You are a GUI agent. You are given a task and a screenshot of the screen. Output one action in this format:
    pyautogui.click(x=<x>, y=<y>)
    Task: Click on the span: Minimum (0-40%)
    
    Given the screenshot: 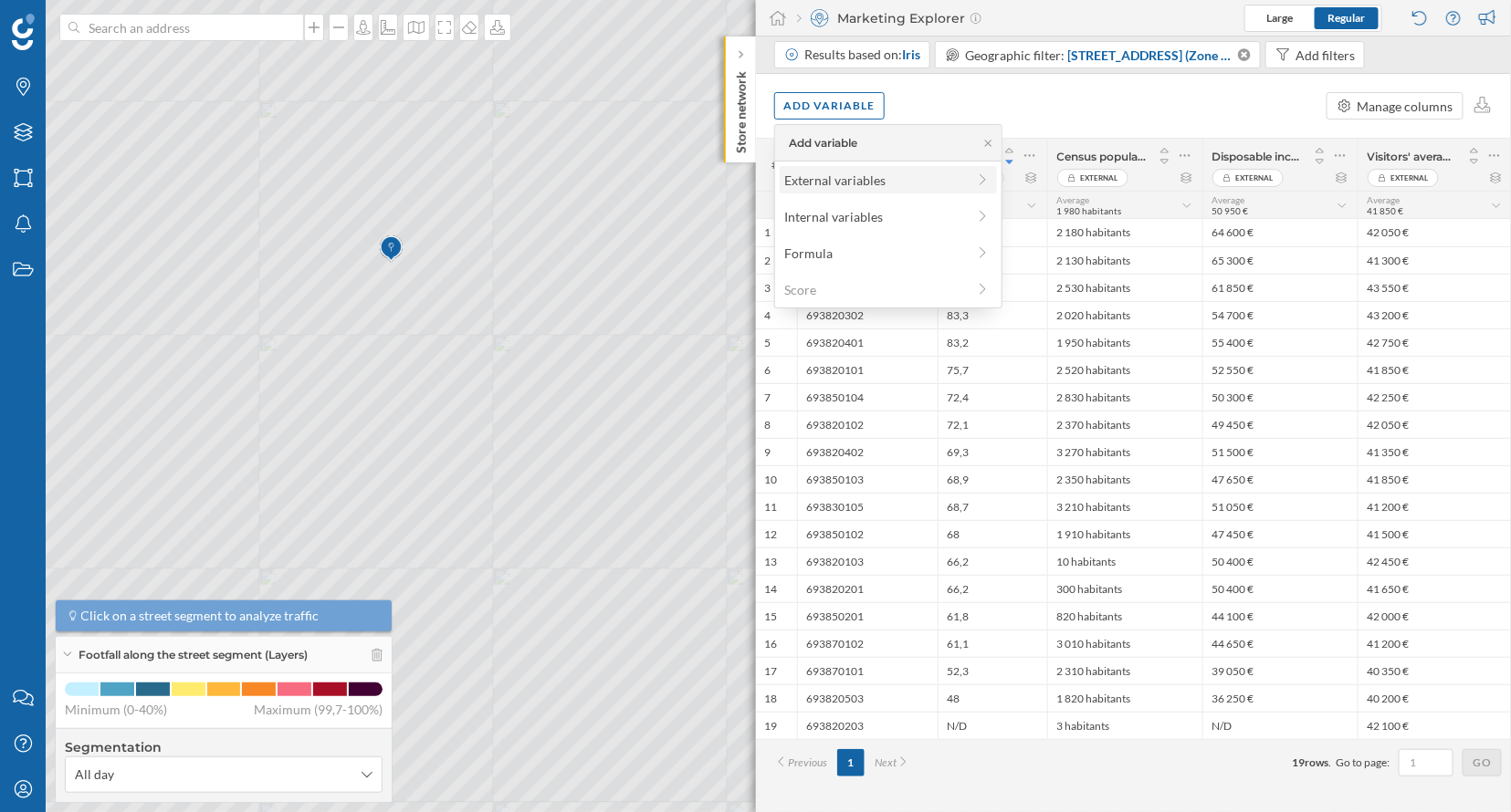 What is the action you would take?
    pyautogui.click(x=116, y=710)
    